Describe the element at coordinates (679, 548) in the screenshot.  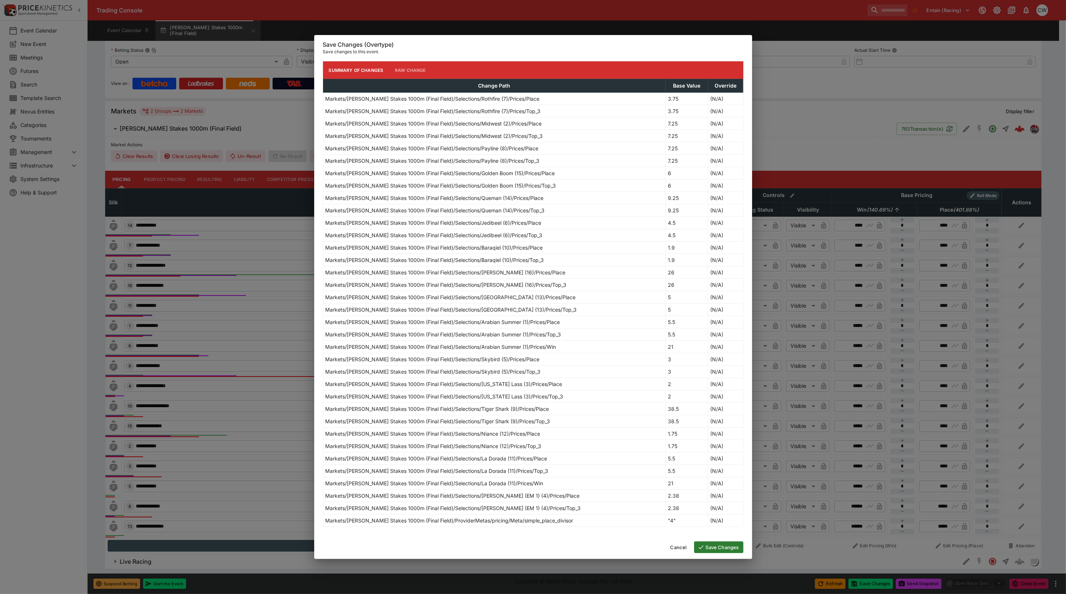
I see `button: Cancel` at that location.